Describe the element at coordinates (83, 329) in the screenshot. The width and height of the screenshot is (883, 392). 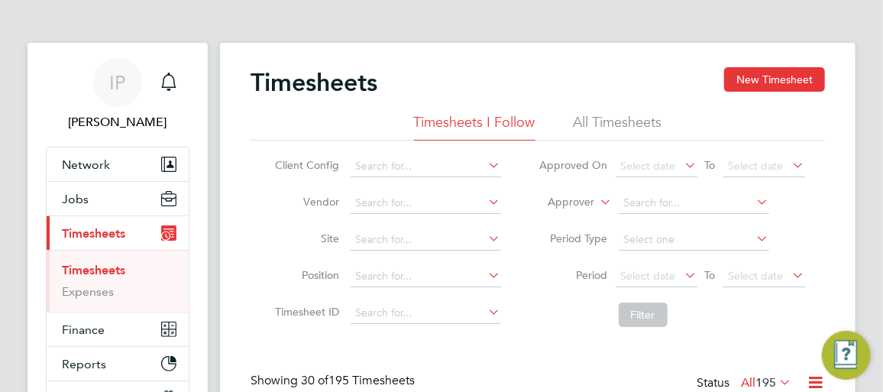
I see `span: Finance` at that location.